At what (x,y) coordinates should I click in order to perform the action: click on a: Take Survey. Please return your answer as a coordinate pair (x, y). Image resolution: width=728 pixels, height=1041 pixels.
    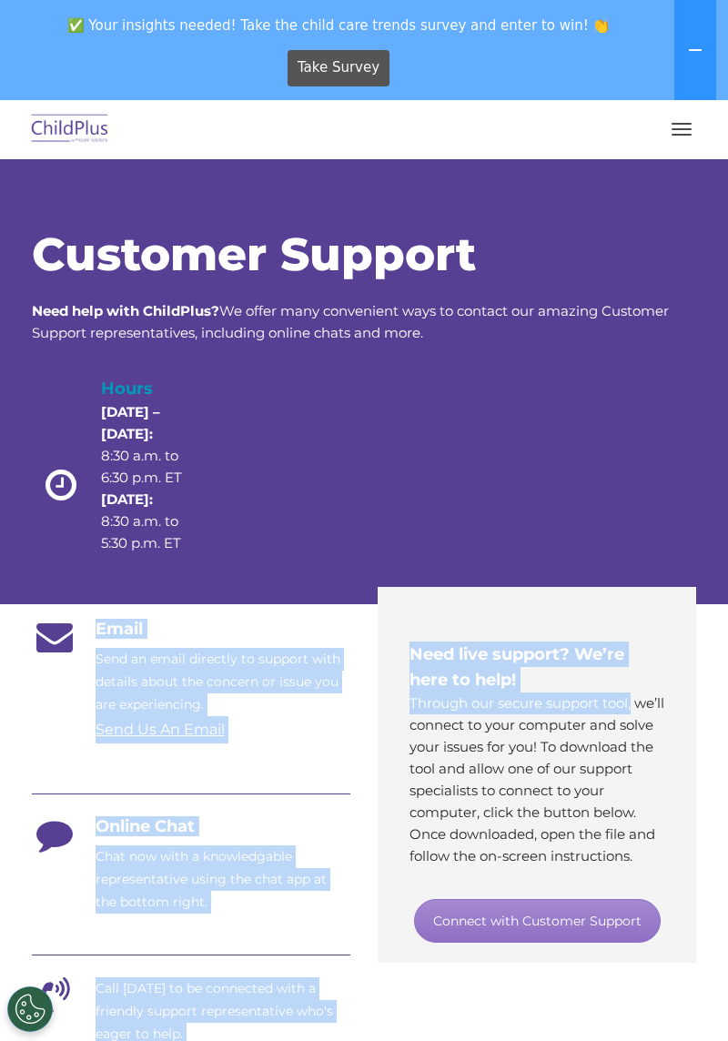
    Looking at the image, I should click on (338, 68).